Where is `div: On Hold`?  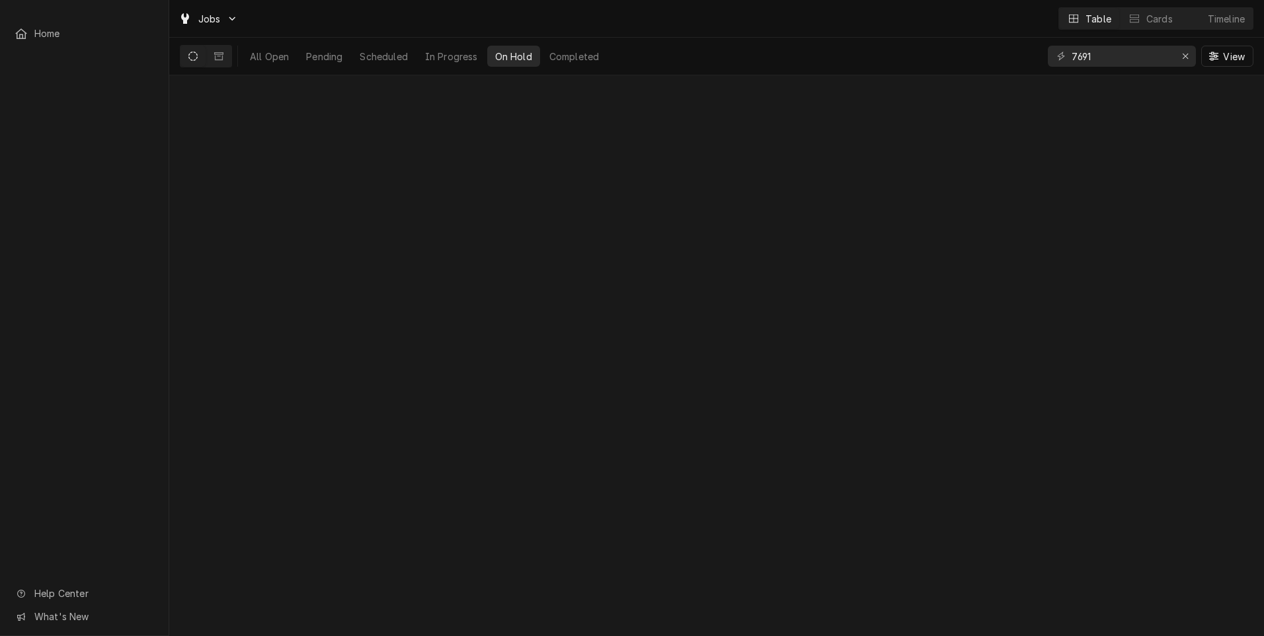 div: On Hold is located at coordinates (514, 56).